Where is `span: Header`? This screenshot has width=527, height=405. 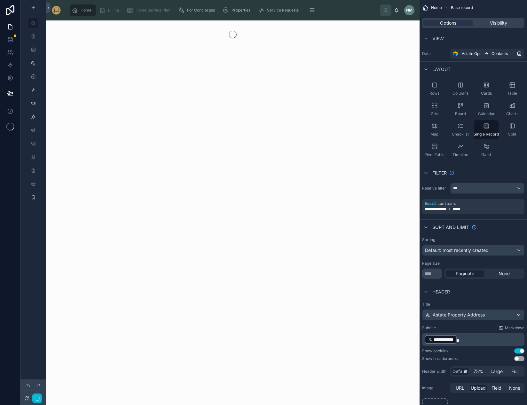 span: Header is located at coordinates (441, 292).